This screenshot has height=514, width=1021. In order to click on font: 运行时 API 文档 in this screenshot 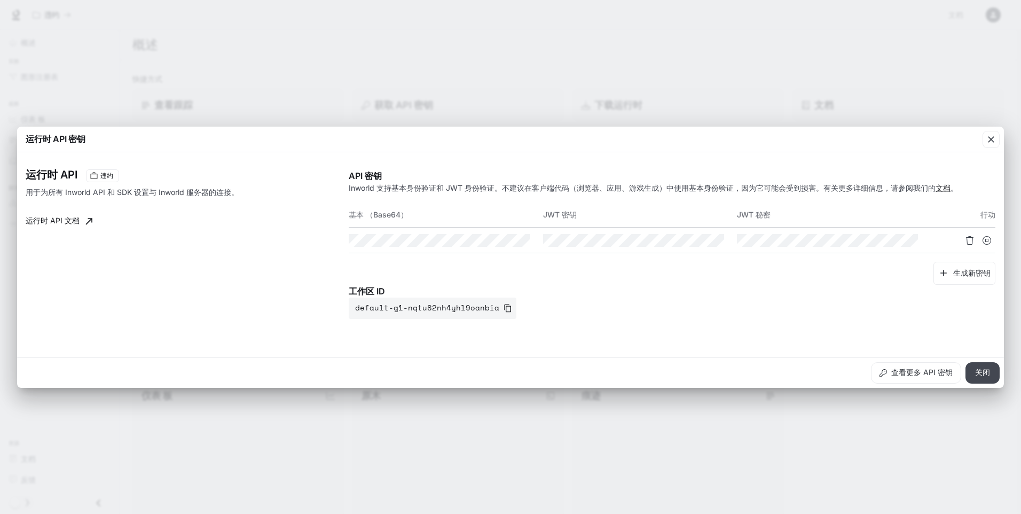, I will do `click(52, 221)`.